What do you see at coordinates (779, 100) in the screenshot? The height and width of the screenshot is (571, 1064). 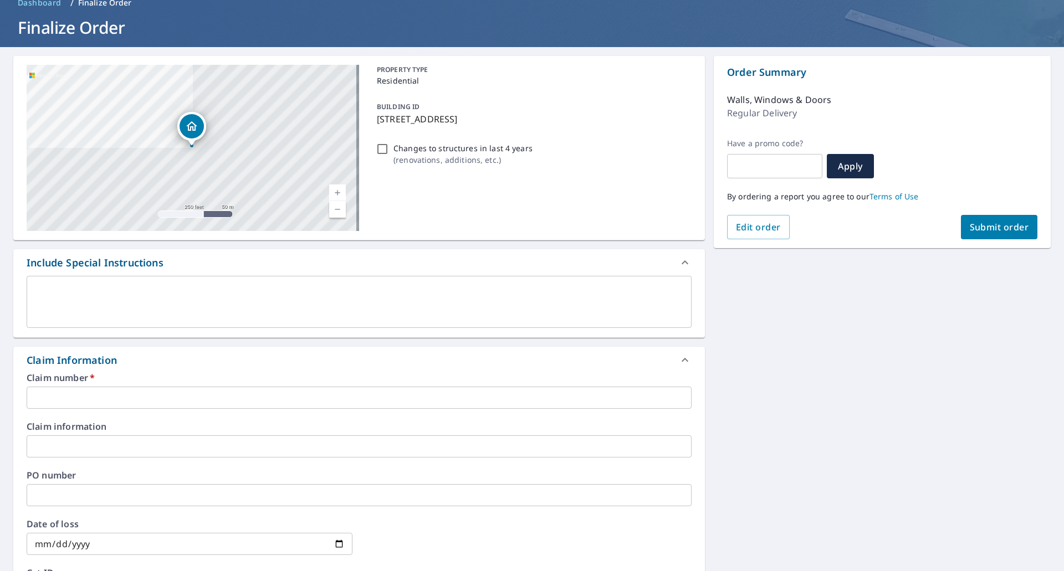 I see `p: Walls, Windows & Doors` at bounding box center [779, 100].